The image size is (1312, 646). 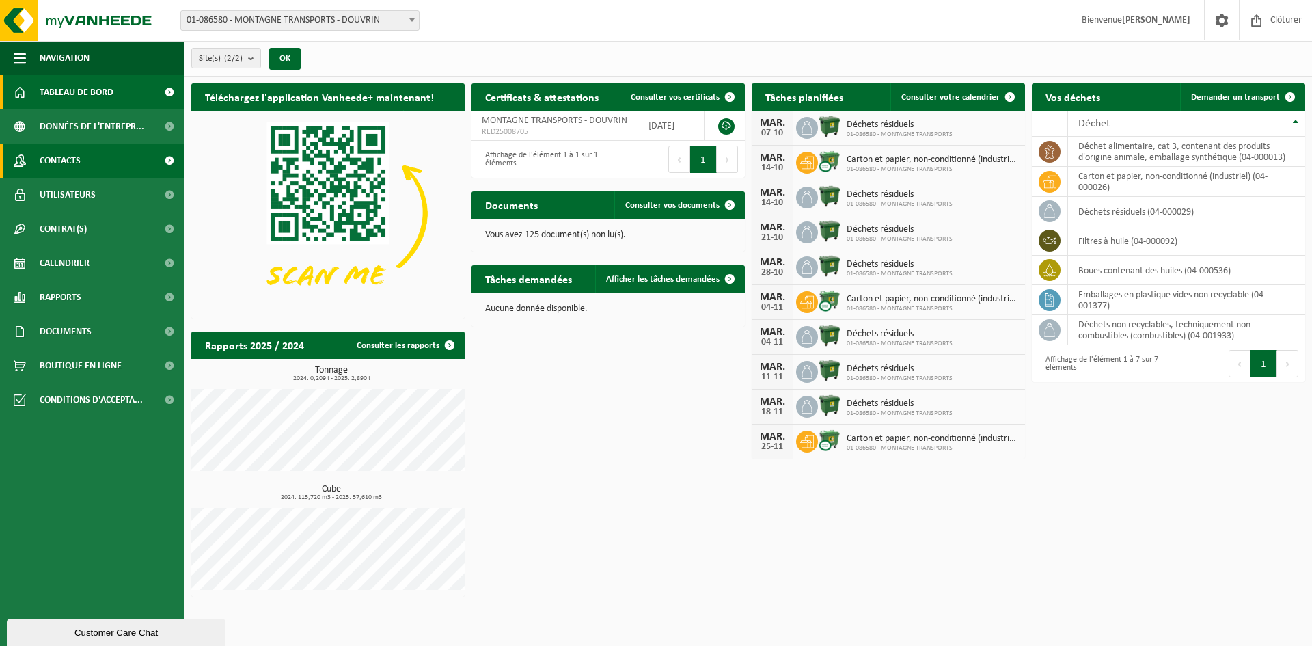 What do you see at coordinates (528, 278) in the screenshot?
I see `h2: Tâches demandées` at bounding box center [528, 278].